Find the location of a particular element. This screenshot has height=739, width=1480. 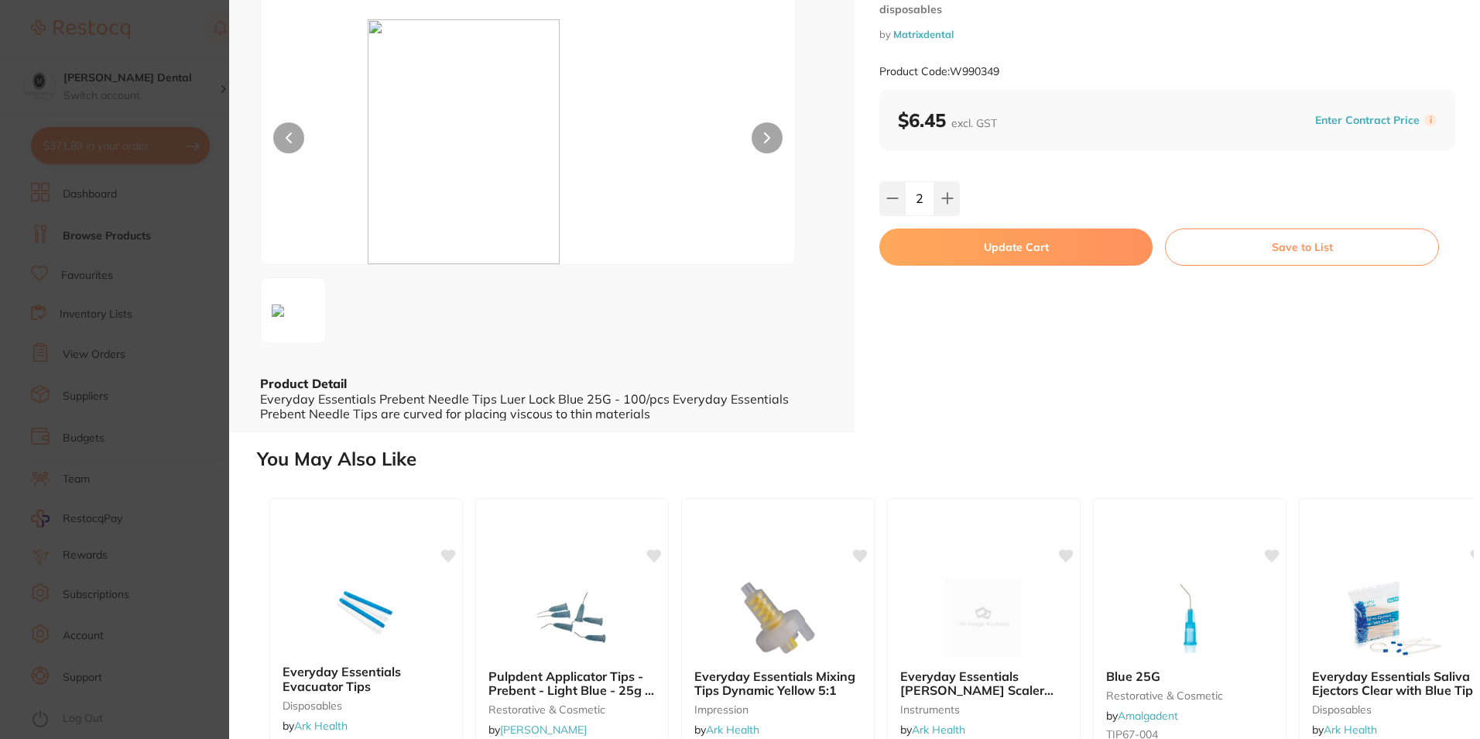

small: instruments is located at coordinates (984, 709).